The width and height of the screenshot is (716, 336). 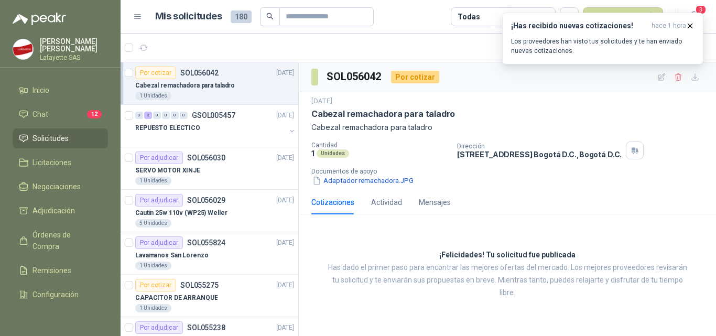 What do you see at coordinates (52, 270) in the screenshot?
I see `span: Remisiones` at bounding box center [52, 270].